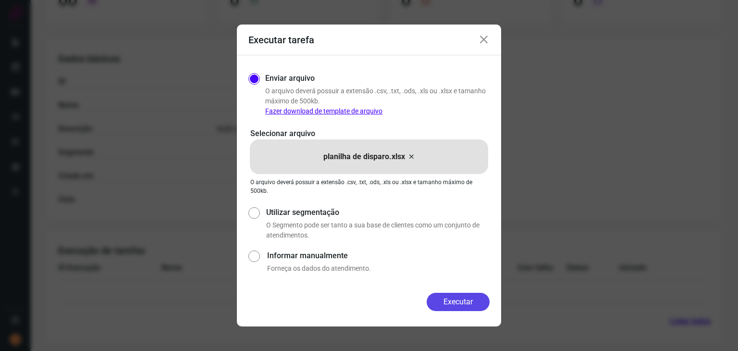 The height and width of the screenshot is (351, 738). What do you see at coordinates (378, 256) in the screenshot?
I see `label: Informar manualmente` at bounding box center [378, 256].